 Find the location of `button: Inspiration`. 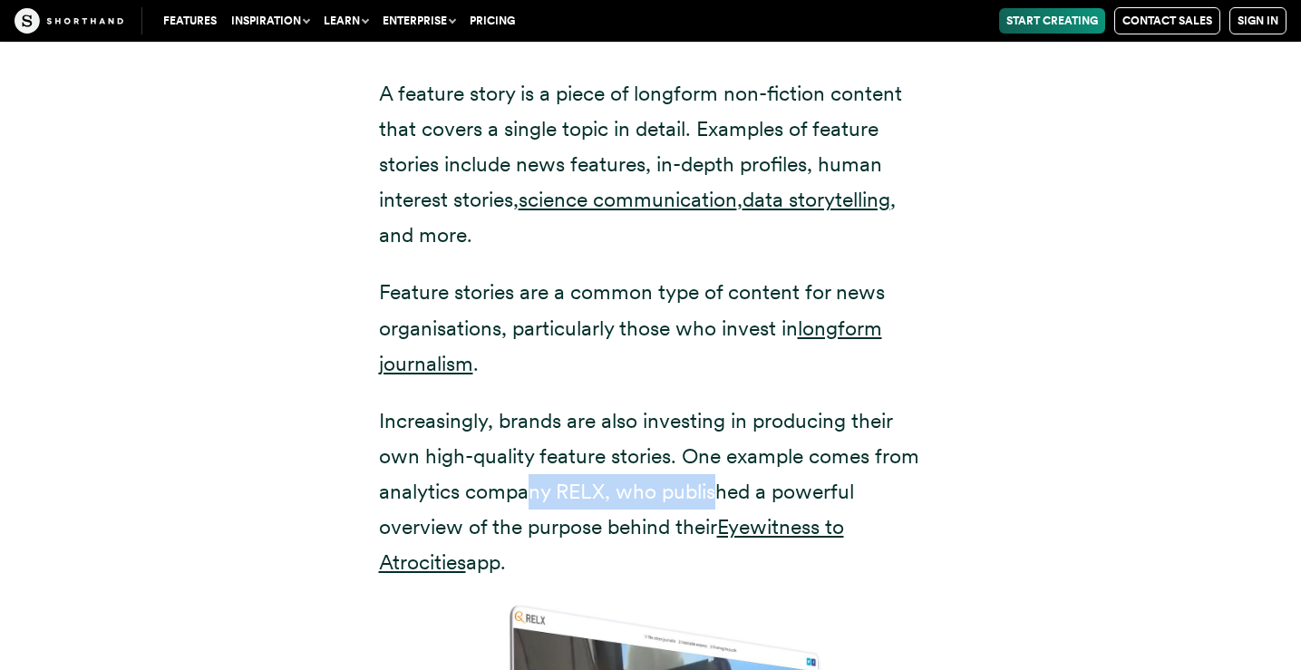

button: Inspiration is located at coordinates (270, 21).